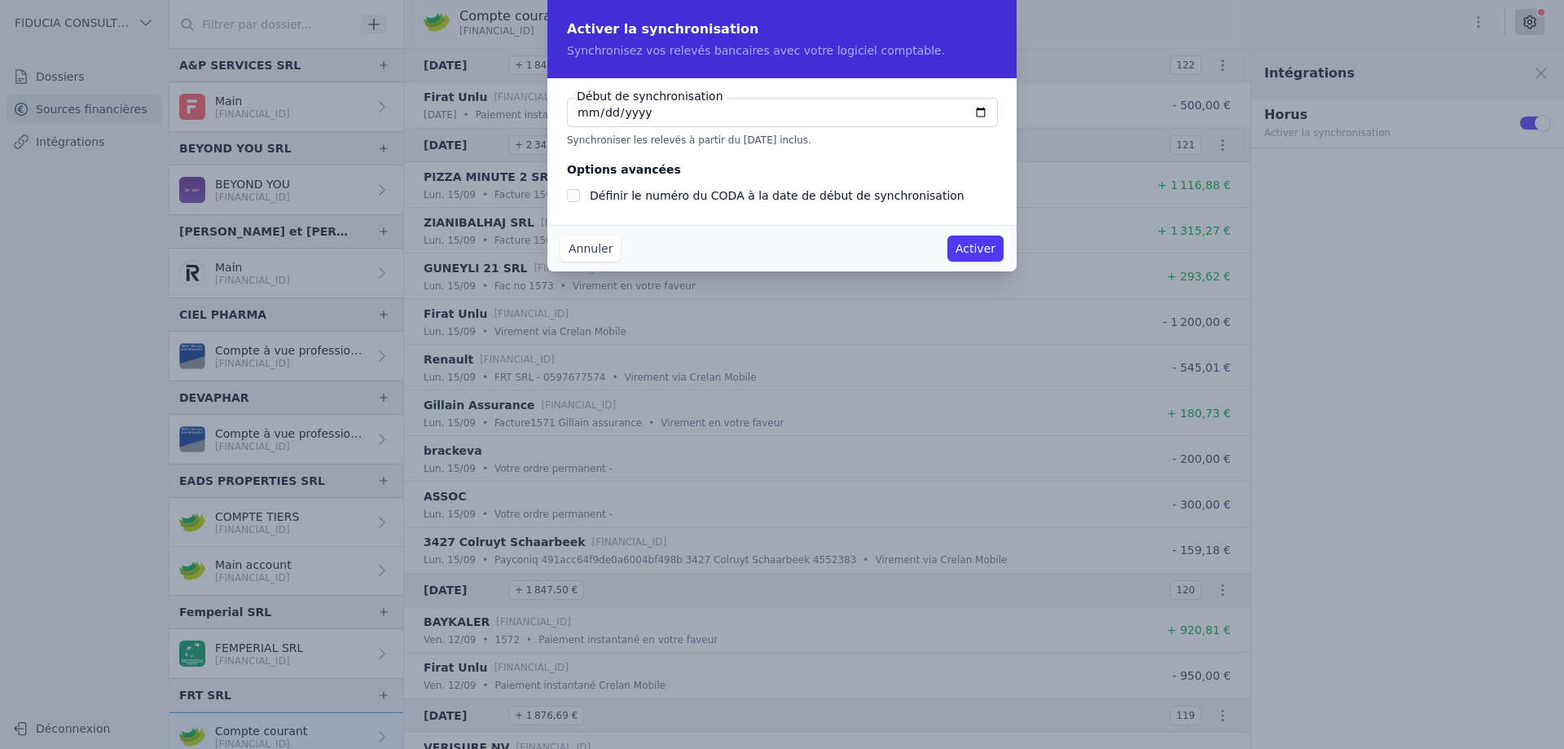 The width and height of the screenshot is (1564, 749). Describe the element at coordinates (624, 169) in the screenshot. I see `legend: Options avancées` at that location.